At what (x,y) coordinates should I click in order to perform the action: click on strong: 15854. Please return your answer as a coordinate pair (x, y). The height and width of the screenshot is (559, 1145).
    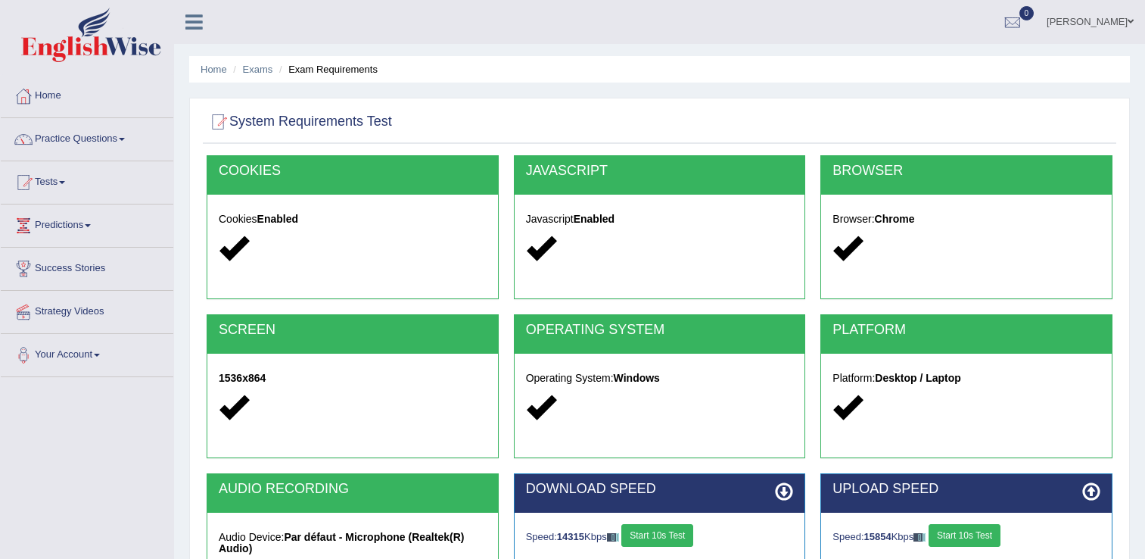
    Looking at the image, I should click on (878, 536).